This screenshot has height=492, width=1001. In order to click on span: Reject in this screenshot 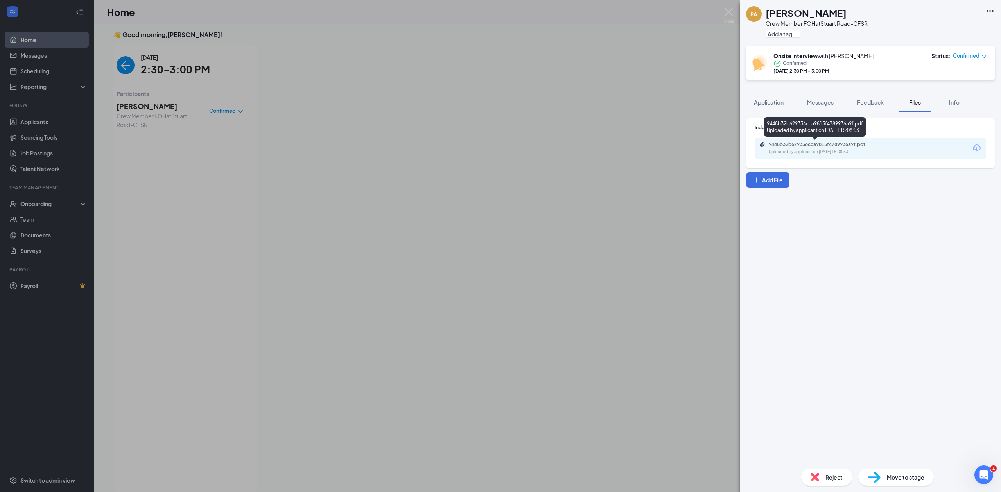, I will do `click(834, 478)`.